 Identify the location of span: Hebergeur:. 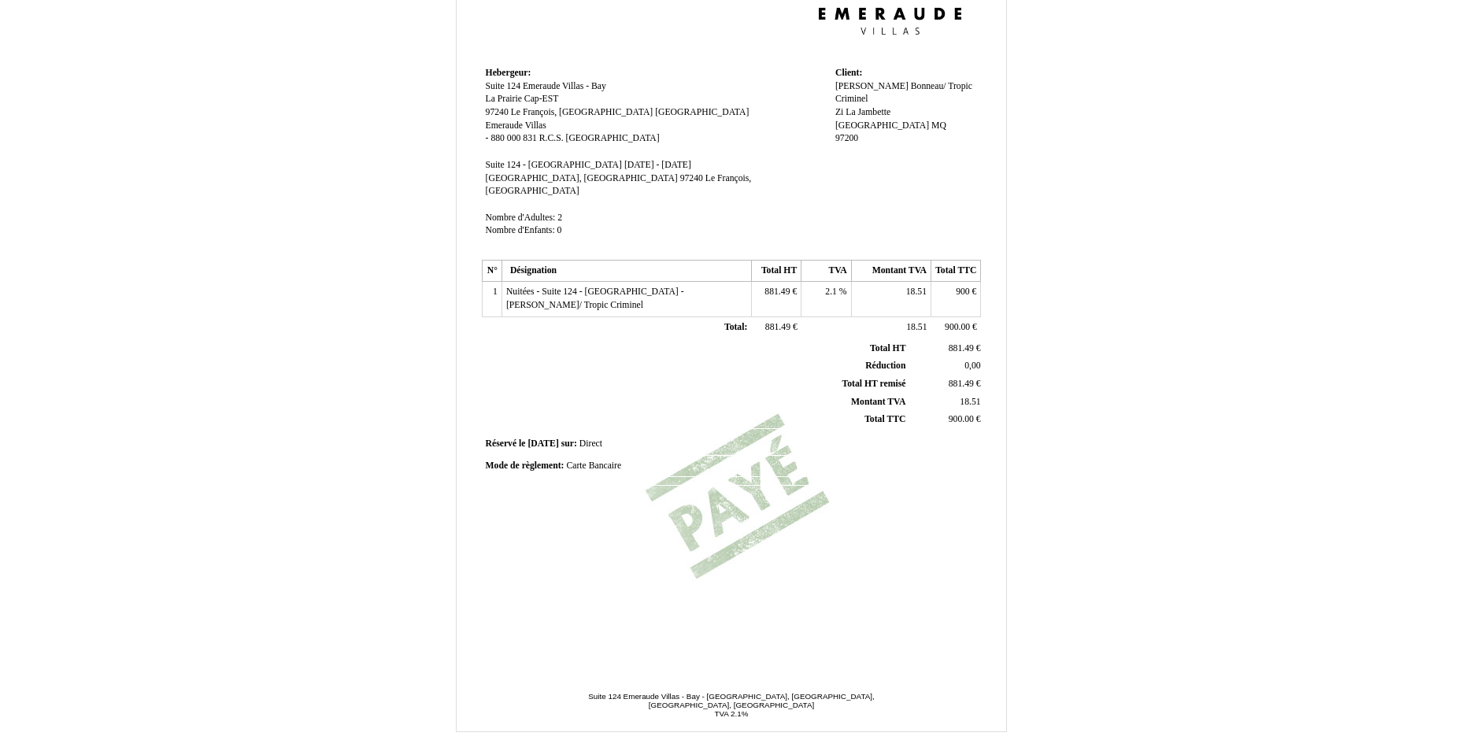
(509, 72).